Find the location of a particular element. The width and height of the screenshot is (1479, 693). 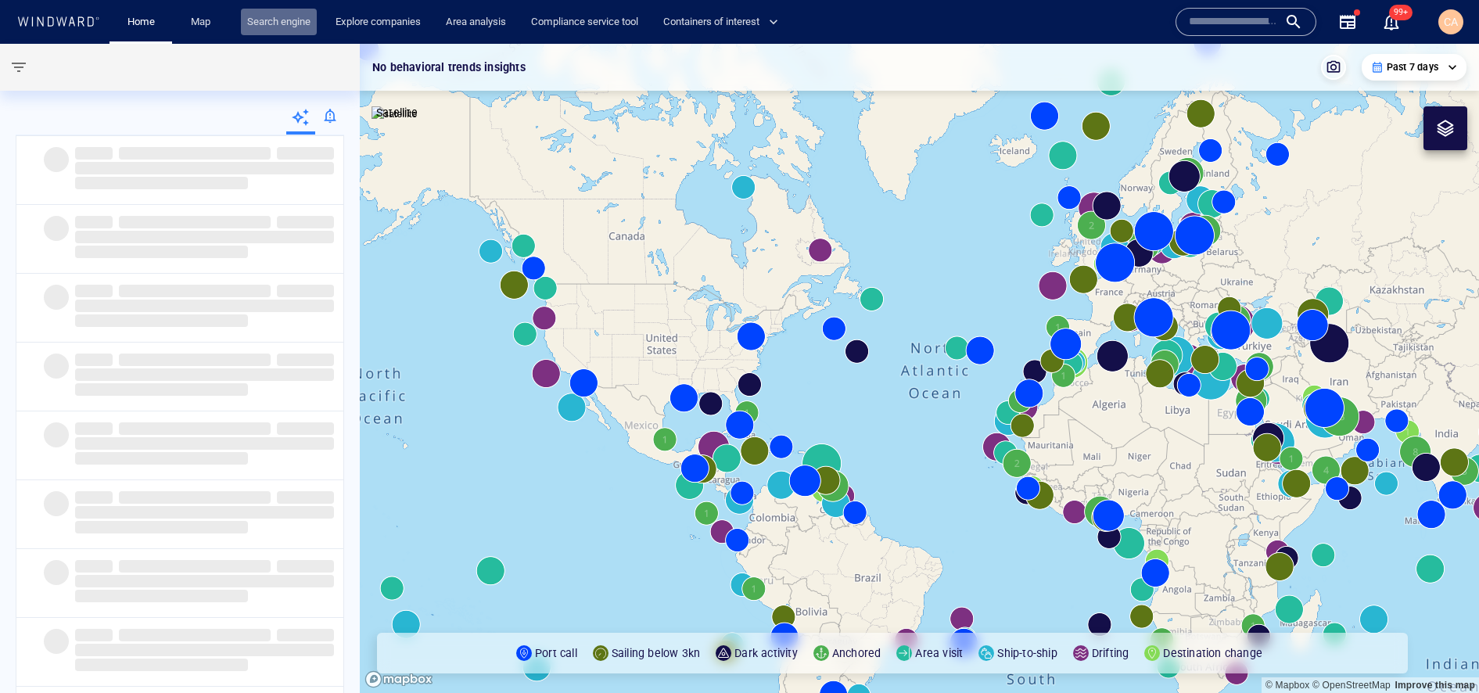

p: No behavioral trends insights is located at coordinates (449, 67).